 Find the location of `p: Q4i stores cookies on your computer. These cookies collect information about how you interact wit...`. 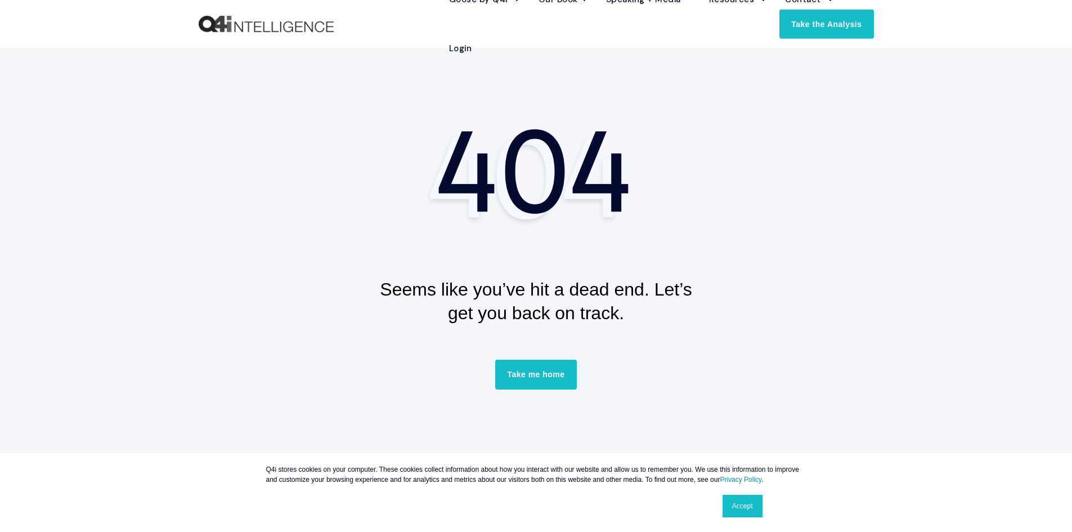

p: Q4i stores cookies on your computer. These cookies collect information about how you interact wit... is located at coordinates (536, 474).